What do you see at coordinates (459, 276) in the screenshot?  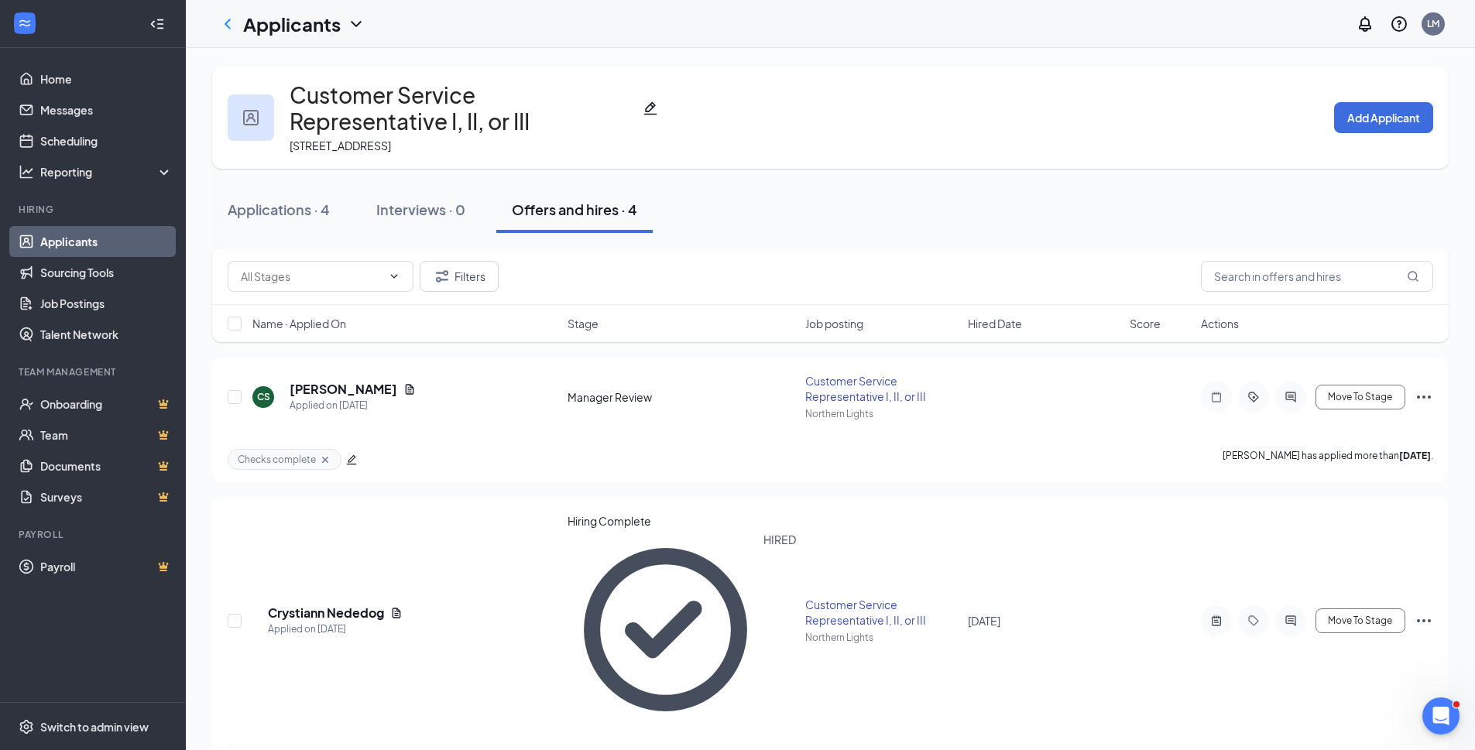 I see `button: Filter Filters` at bounding box center [459, 276].